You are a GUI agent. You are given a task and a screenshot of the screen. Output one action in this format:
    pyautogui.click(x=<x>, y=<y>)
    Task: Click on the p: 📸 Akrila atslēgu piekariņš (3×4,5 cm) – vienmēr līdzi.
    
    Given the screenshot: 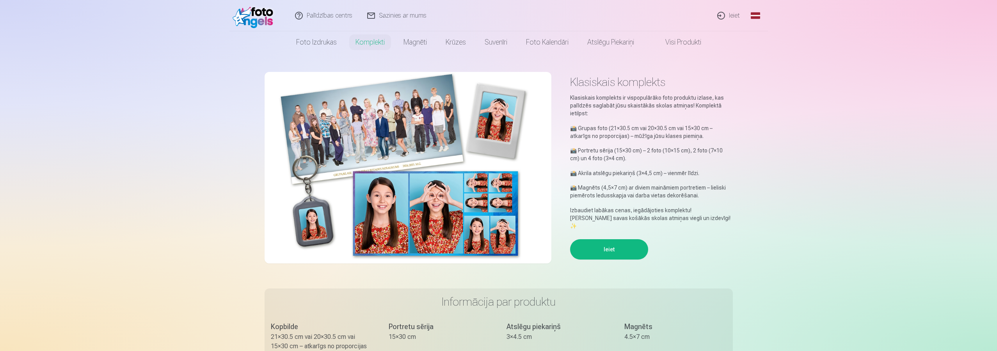 What is the action you would take?
    pyautogui.click(x=651, y=173)
    